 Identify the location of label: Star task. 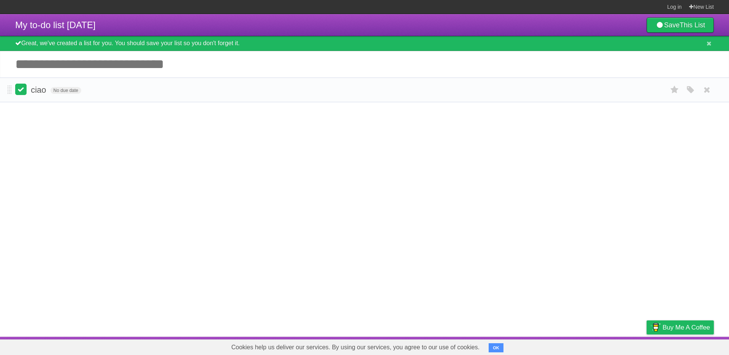
(675, 90).